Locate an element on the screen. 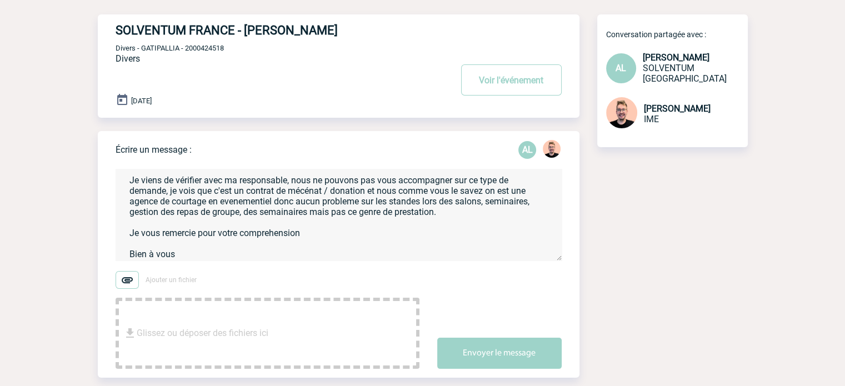  button: Voir l'événement is located at coordinates (511, 80).